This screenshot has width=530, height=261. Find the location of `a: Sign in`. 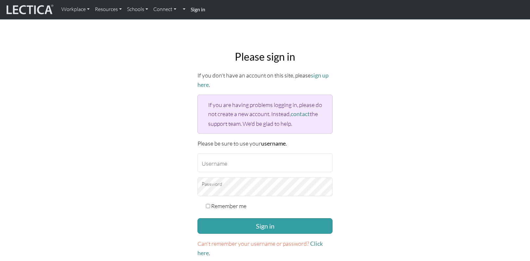

a: Sign in is located at coordinates (198, 9).